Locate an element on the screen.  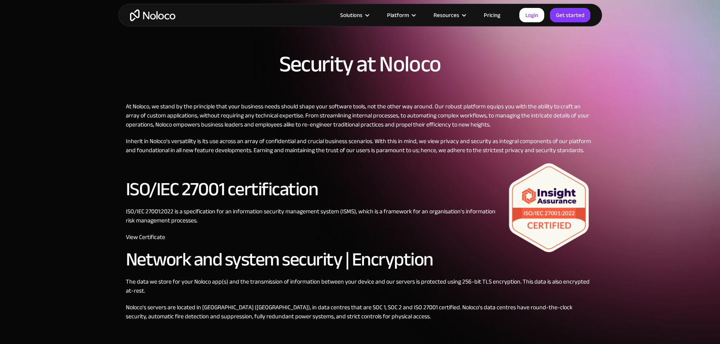
p: The data we store for your Noloco app(s) and the transmission of information between your device ... is located at coordinates (360, 287).